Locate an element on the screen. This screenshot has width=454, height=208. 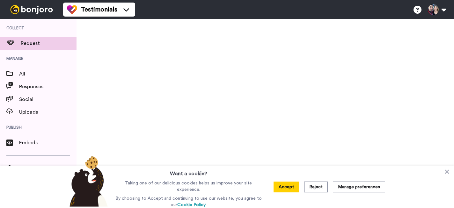
h3: Want a cookie? is located at coordinates (189, 172).